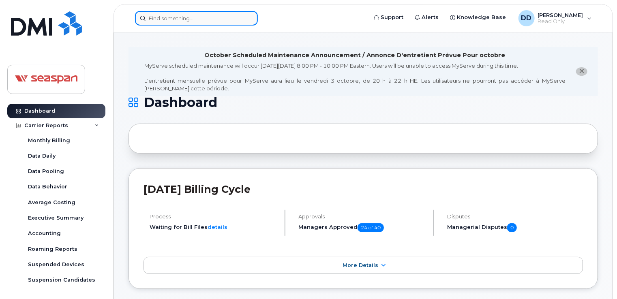  I want to click on span: Dashboard, so click(180, 103).